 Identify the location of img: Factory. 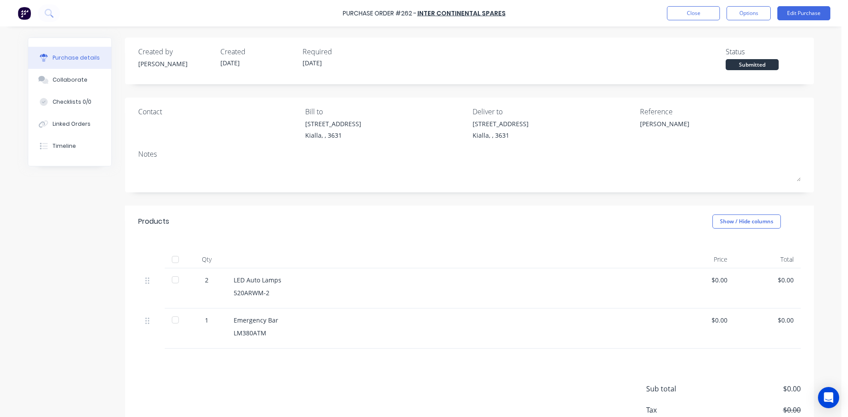
(24, 13).